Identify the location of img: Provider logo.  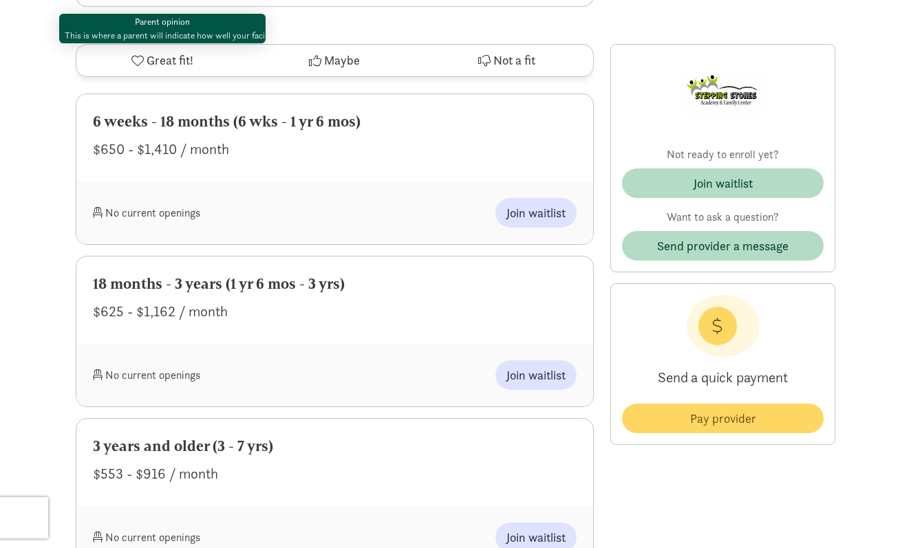
(723, 93).